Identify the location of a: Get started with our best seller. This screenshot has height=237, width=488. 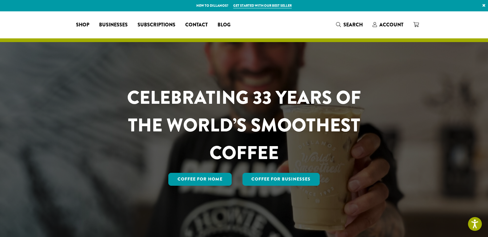
(262, 6).